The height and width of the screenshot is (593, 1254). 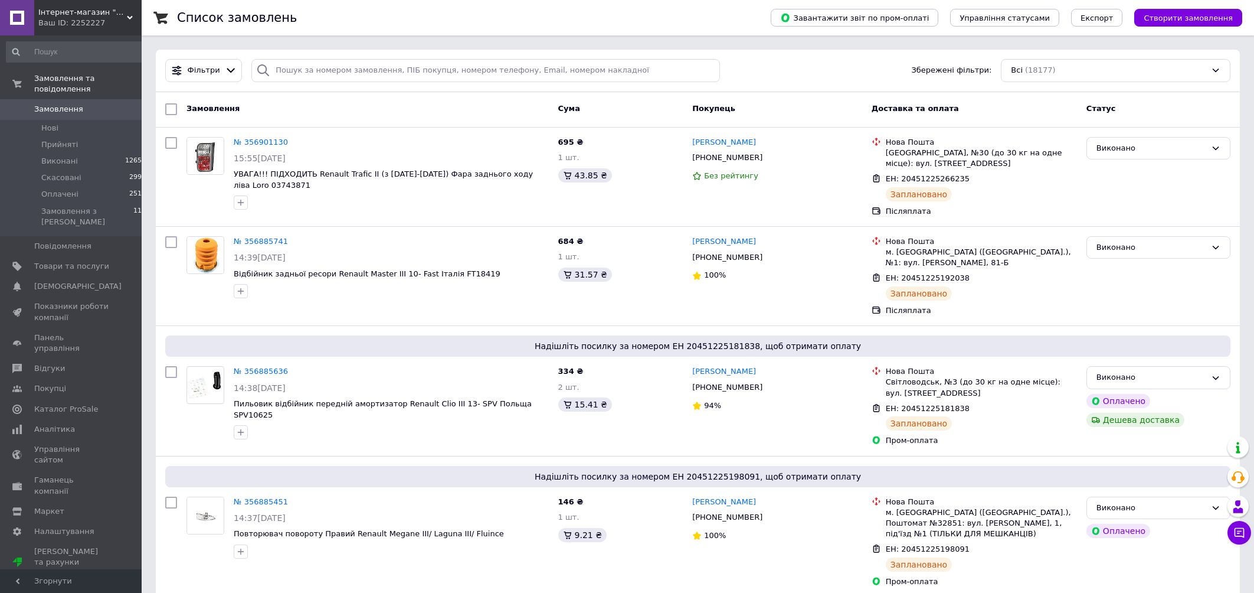 I want to click on span: Управління статусами, so click(x=1005, y=18).